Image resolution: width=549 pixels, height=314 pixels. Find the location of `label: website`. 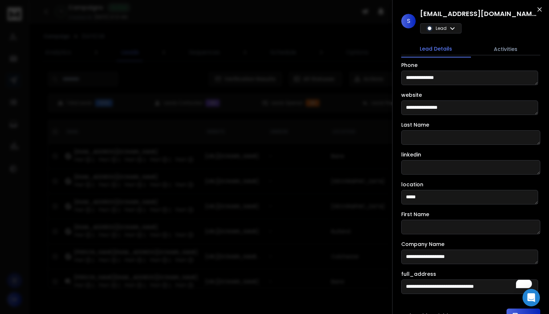

label: website is located at coordinates (412, 95).